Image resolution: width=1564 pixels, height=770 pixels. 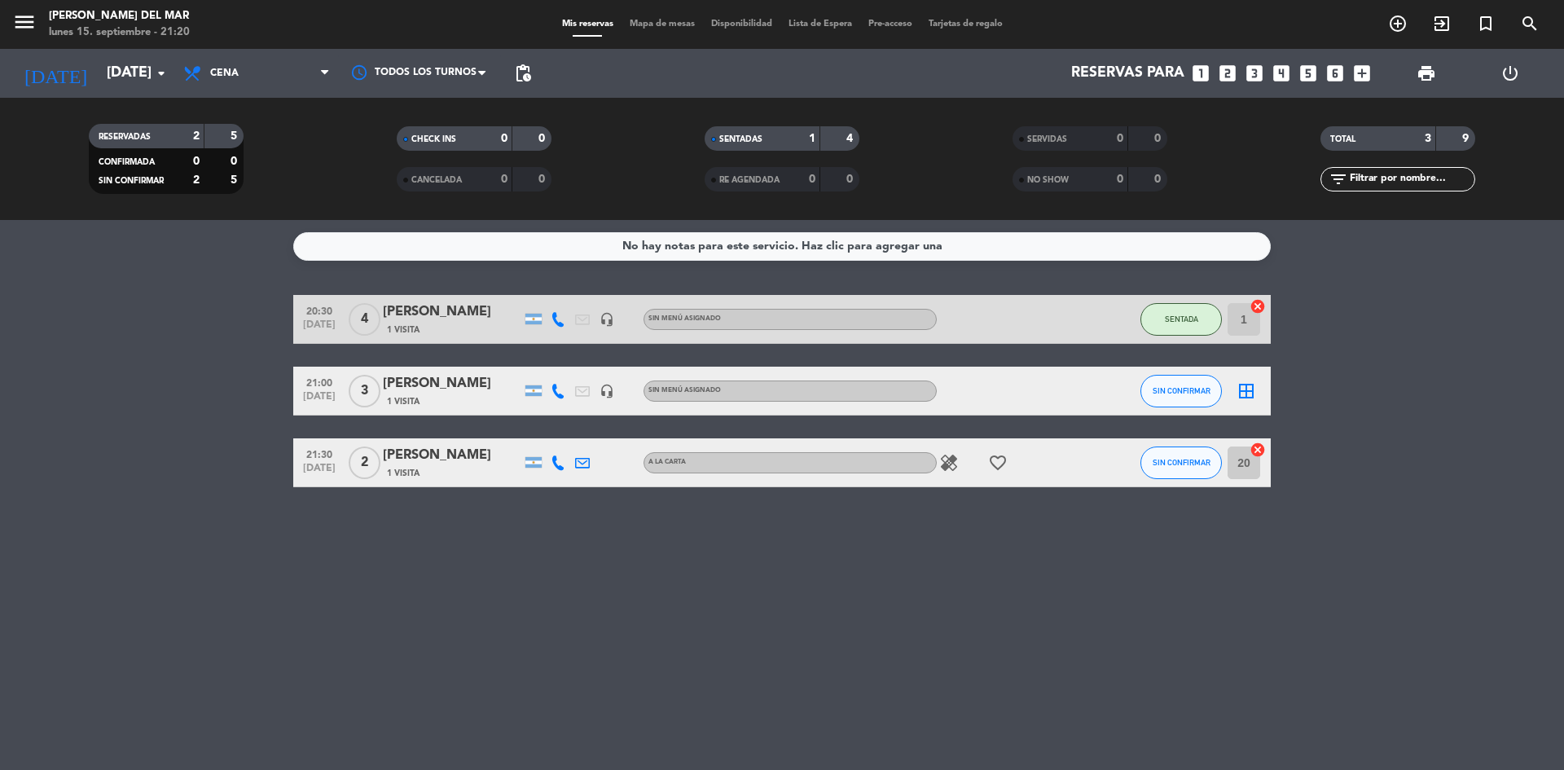 I want to click on span: print, so click(x=1426, y=73).